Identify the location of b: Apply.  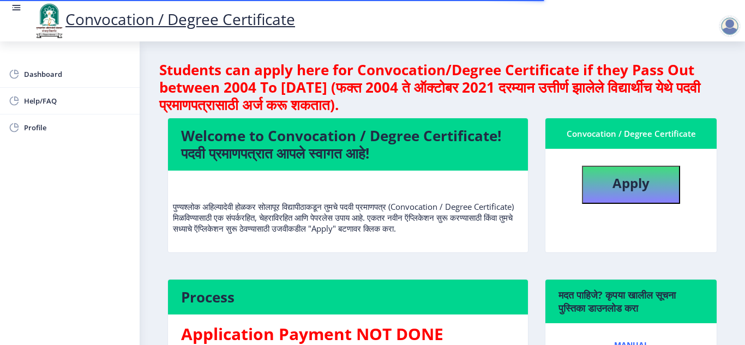
(631, 183).